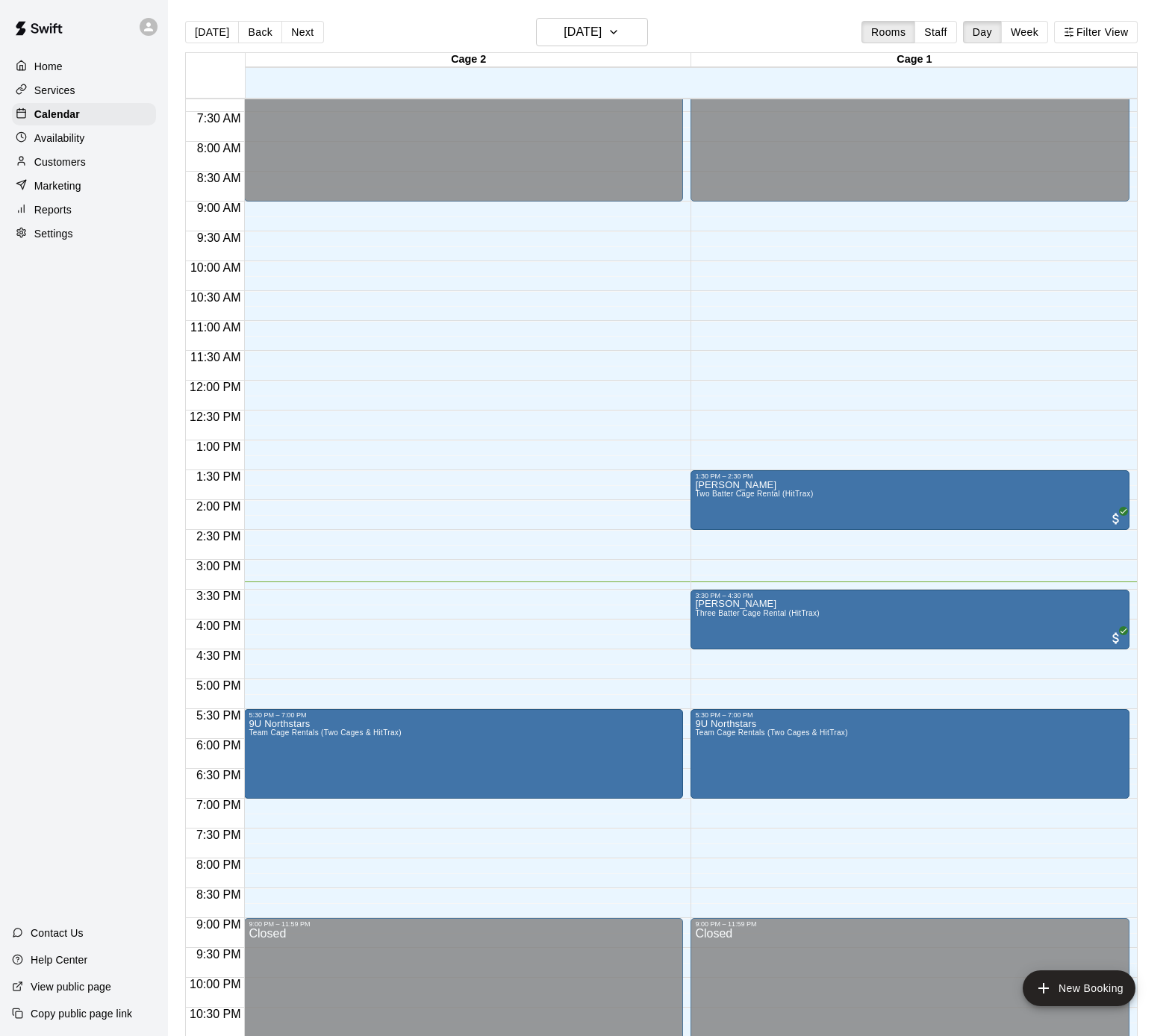  Describe the element at coordinates (888, 32) in the screenshot. I see `button: Rooms` at that location.